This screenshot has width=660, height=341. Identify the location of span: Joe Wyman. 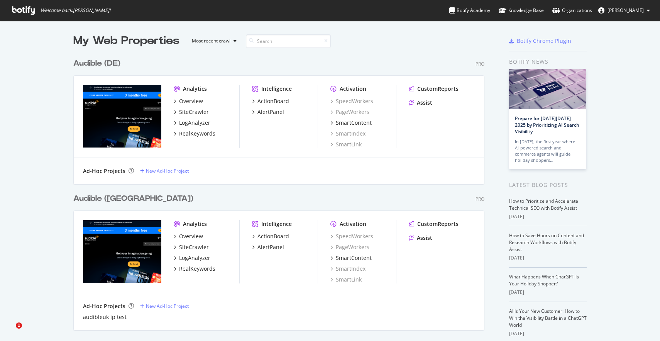
(626, 10).